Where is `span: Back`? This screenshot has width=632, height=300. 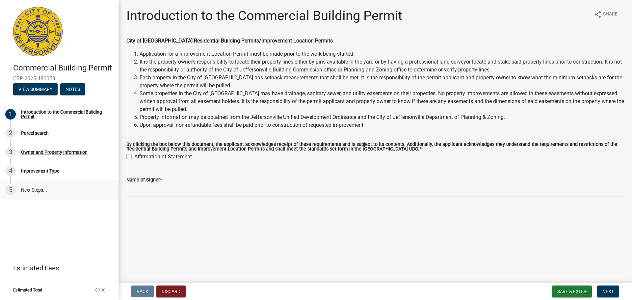
span: Back is located at coordinates (143, 291).